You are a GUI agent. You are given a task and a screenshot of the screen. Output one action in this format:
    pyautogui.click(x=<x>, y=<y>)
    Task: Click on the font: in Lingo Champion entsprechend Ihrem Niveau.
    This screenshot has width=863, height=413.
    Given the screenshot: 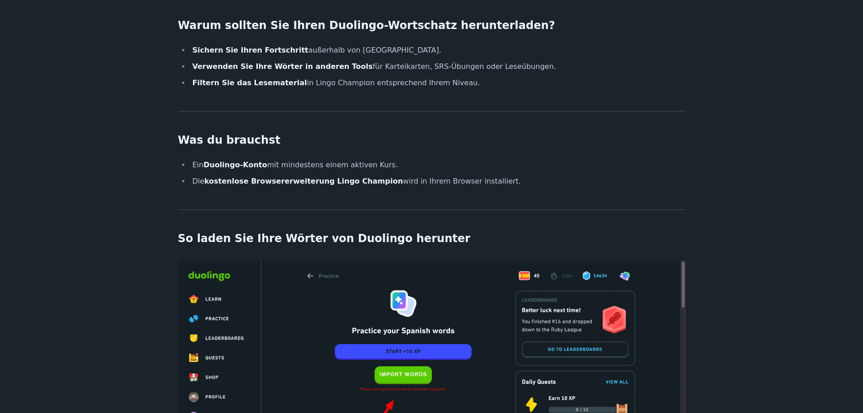 What is the action you would take?
    pyautogui.click(x=394, y=82)
    